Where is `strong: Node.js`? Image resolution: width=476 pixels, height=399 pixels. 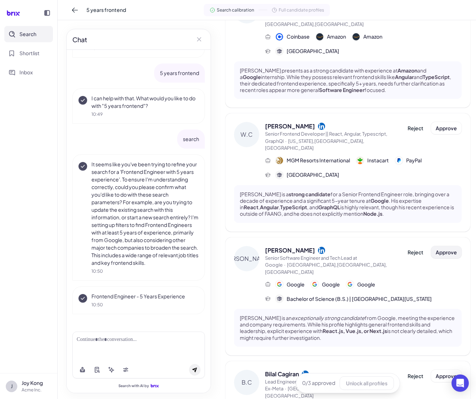
strong: Node.js is located at coordinates (373, 213).